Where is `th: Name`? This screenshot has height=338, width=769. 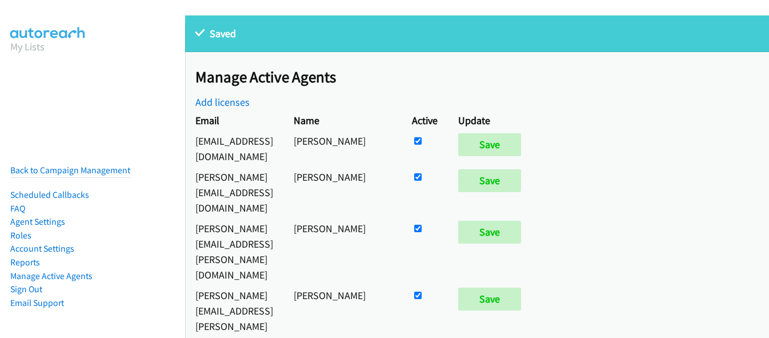
th: Name is located at coordinates (342, 120).